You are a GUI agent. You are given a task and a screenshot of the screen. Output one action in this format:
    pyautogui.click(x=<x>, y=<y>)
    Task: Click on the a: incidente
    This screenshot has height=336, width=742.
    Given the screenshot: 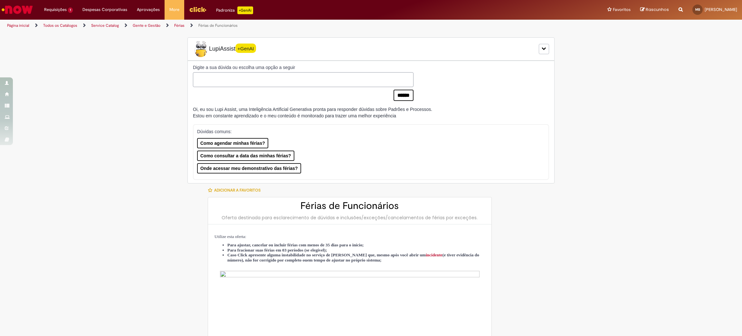 What is the action you would take?
    pyautogui.click(x=434, y=254)
    